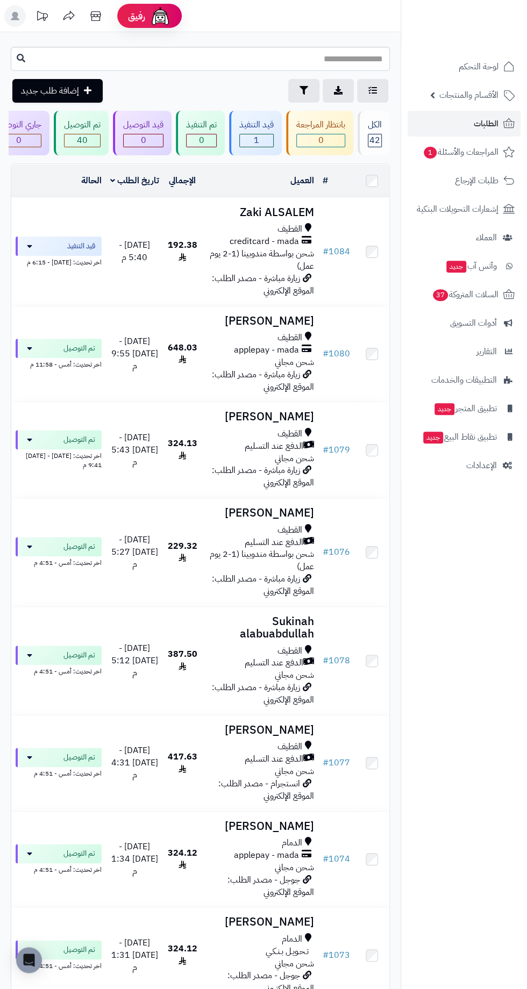 This screenshot has width=527, height=989. I want to click on a: تطبيق نقاط البيعجديد, so click(464, 437).